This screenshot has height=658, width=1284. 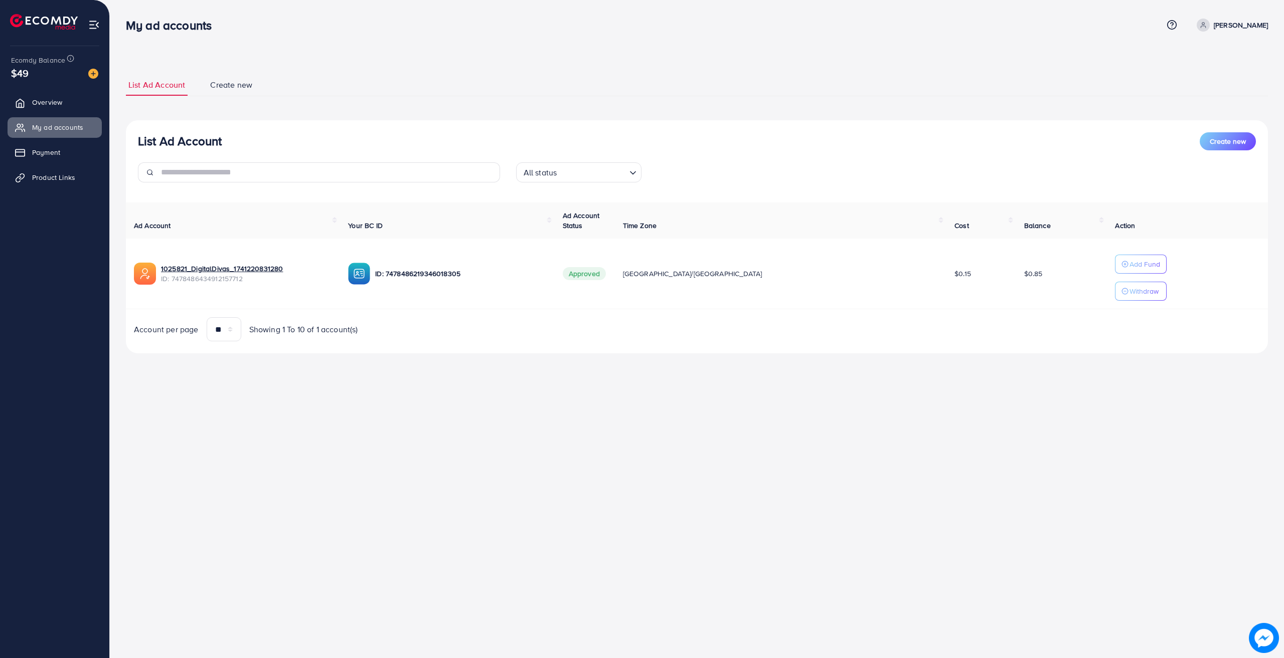 I want to click on a: My ad accounts, so click(x=55, y=127).